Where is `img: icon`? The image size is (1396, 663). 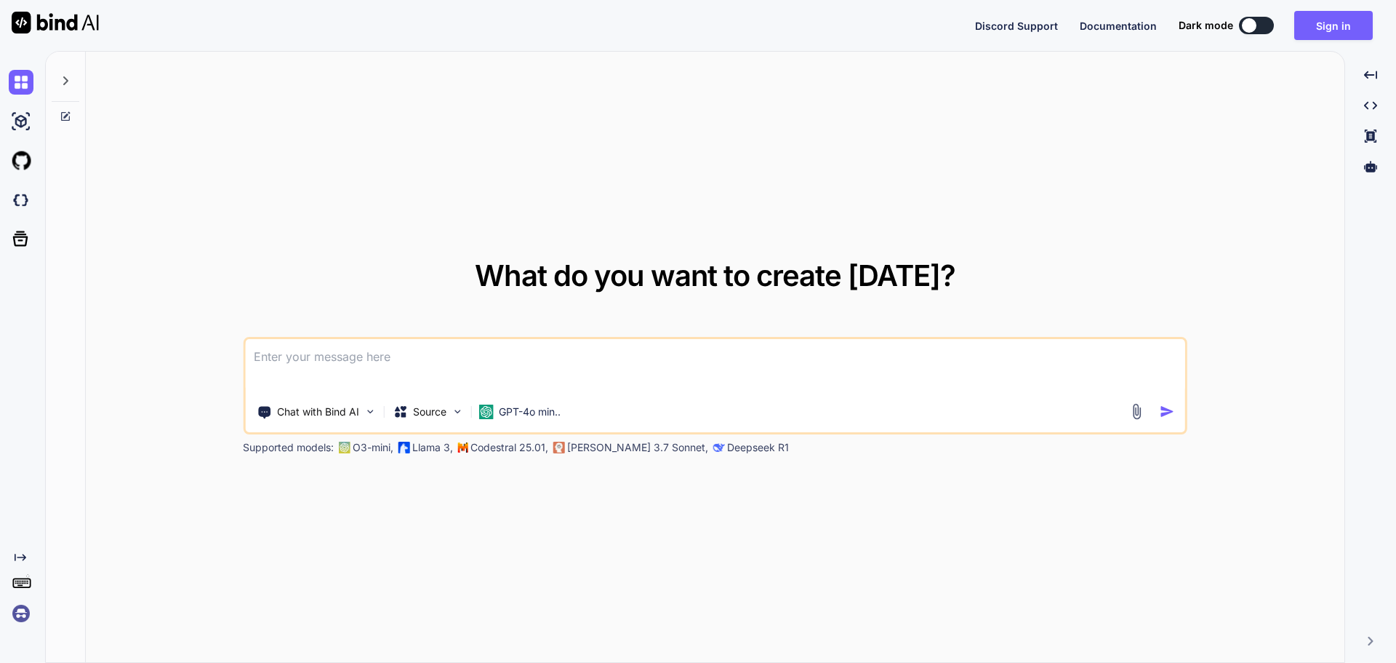
img: icon is located at coordinates (1167, 411).